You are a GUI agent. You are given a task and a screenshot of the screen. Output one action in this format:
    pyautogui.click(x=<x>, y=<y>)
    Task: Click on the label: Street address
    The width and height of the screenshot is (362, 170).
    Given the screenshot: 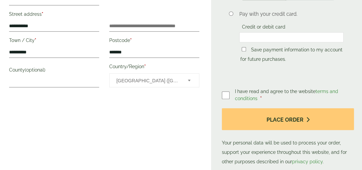 What is the action you would take?
    pyautogui.click(x=54, y=15)
    